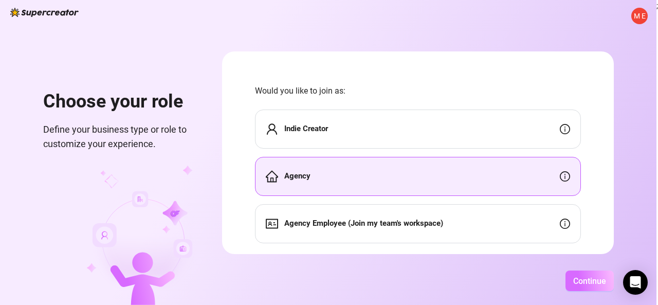 The width and height of the screenshot is (658, 305). I want to click on span: home, so click(272, 176).